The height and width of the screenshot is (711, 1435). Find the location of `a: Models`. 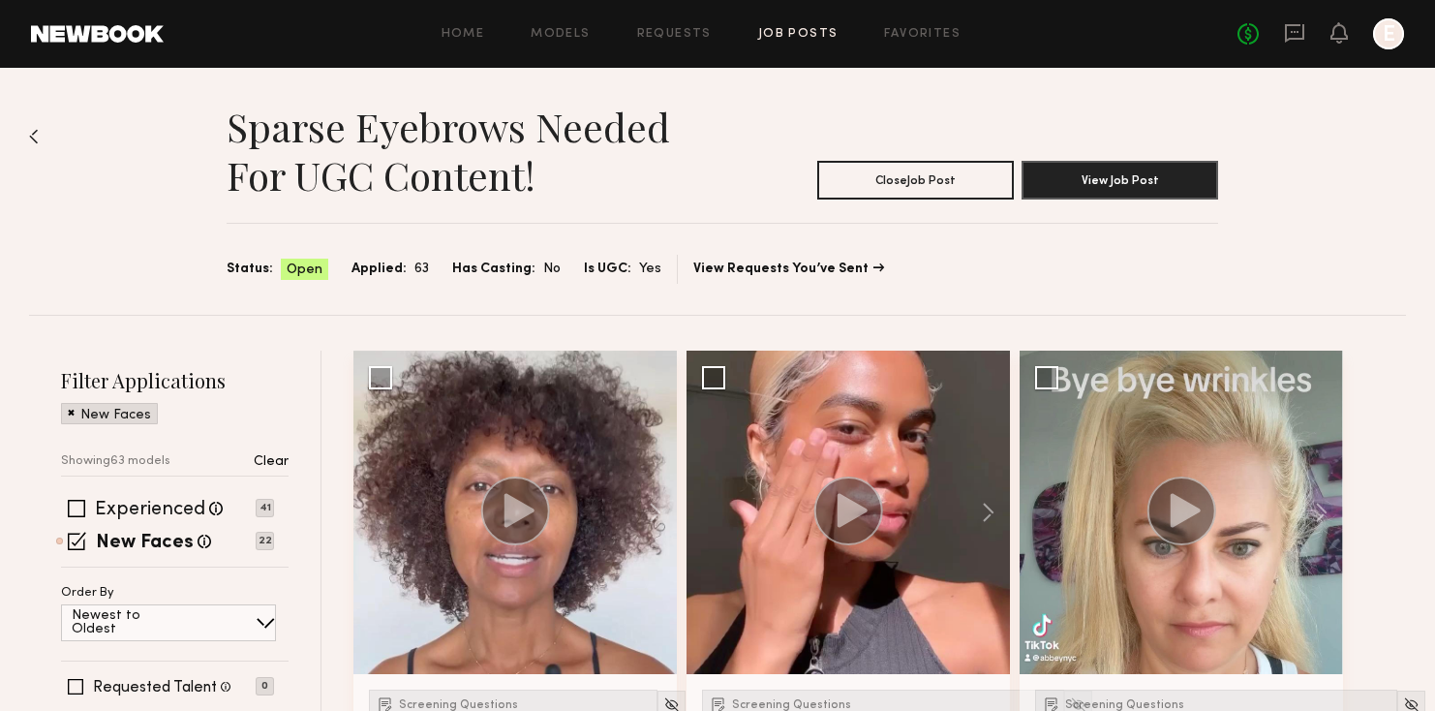

a: Models is located at coordinates (560, 34).